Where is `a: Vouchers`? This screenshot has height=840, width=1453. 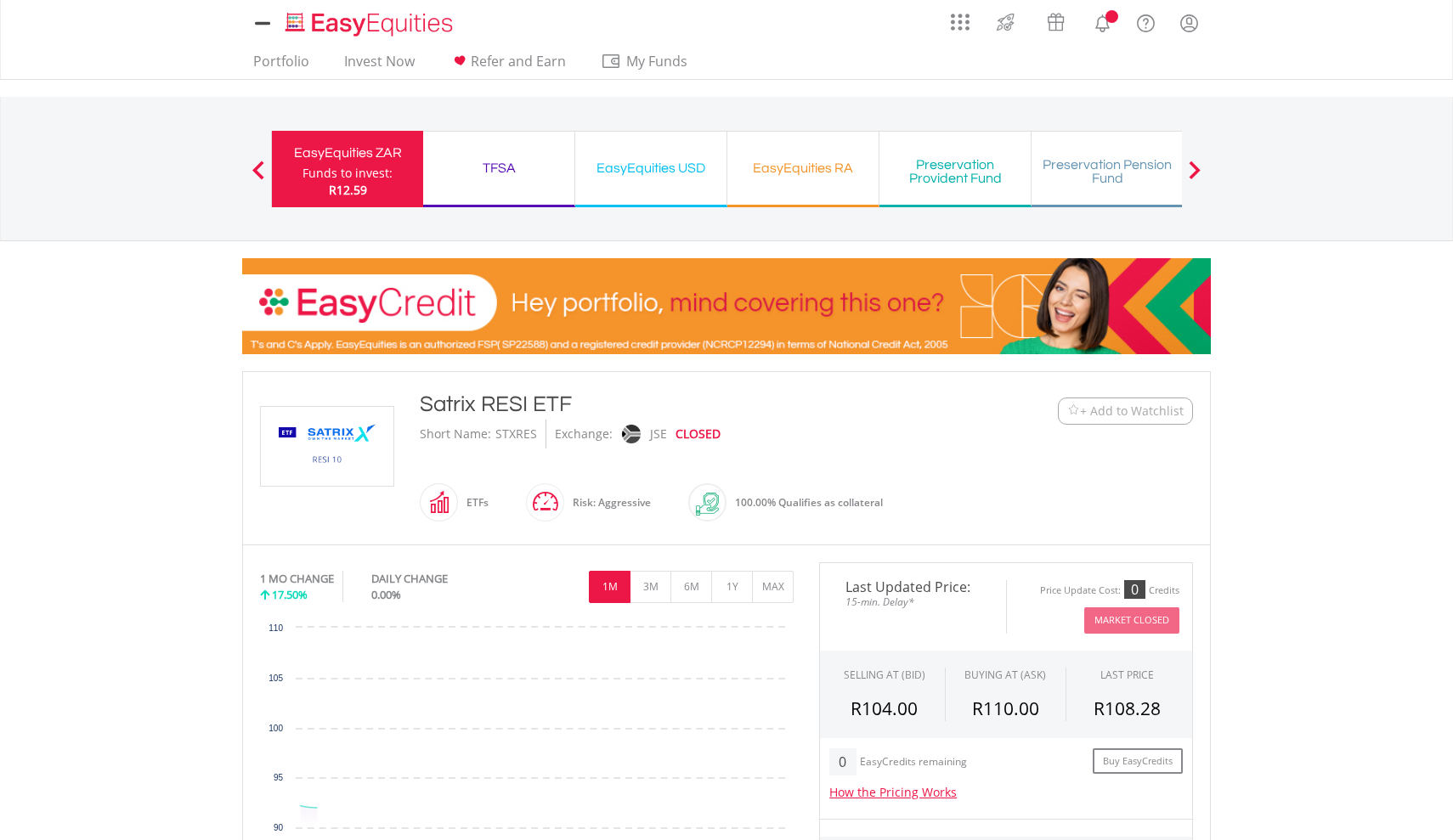
a: Vouchers is located at coordinates (1055, 19).